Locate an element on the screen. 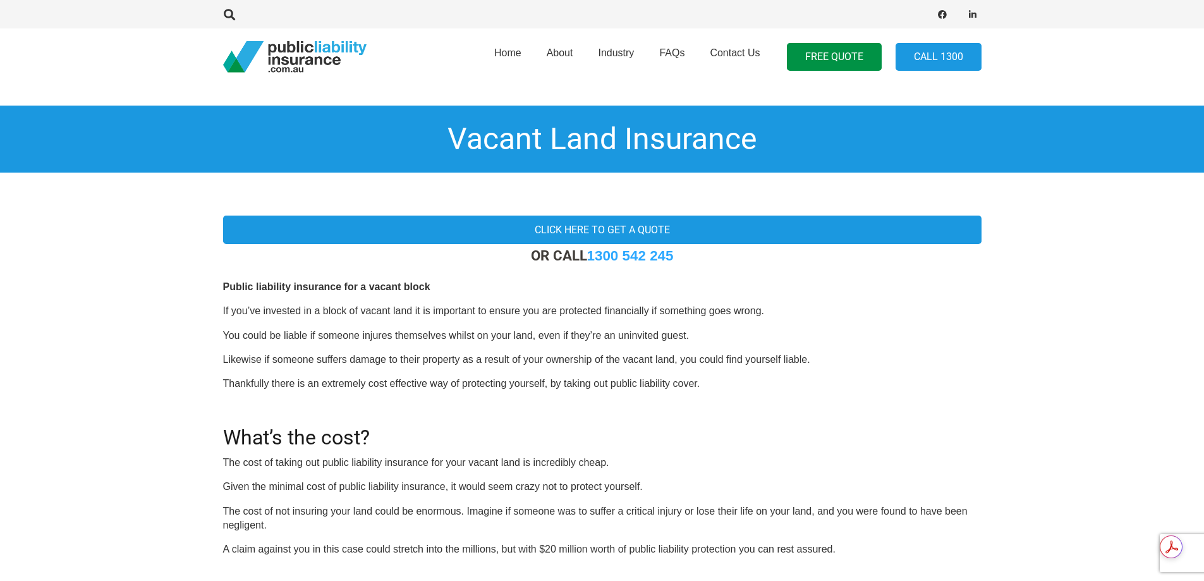 This screenshot has width=1204, height=581. a: Industry is located at coordinates (616, 57).